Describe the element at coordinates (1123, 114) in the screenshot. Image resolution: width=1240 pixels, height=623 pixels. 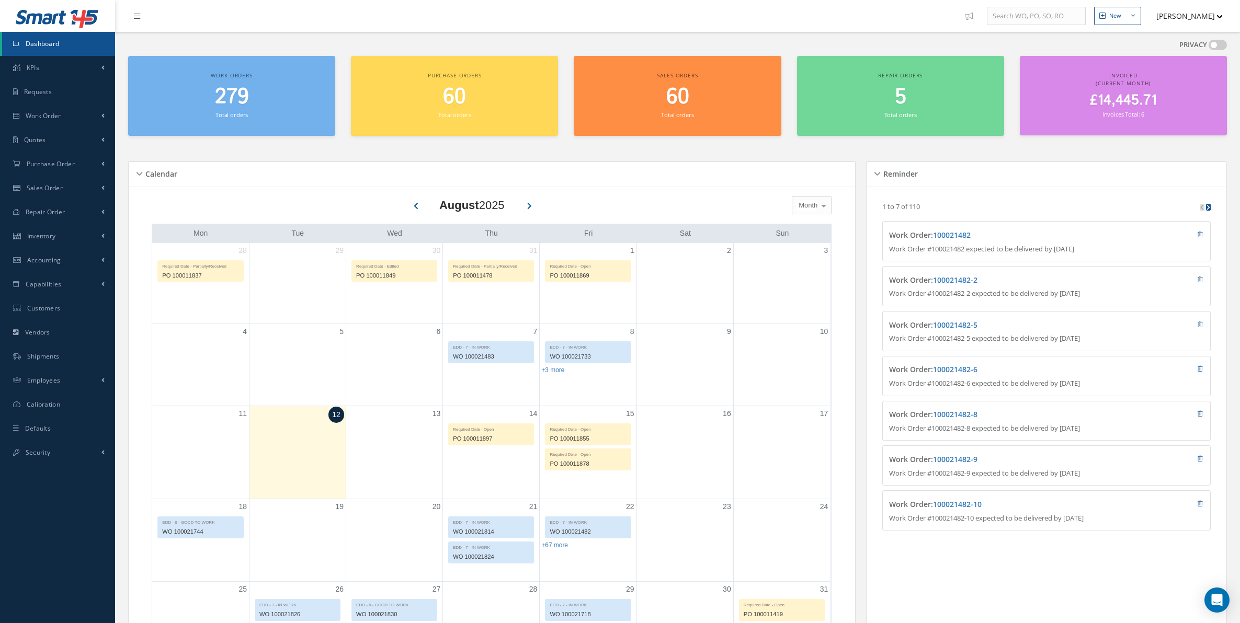
I see `small: Invoices Total: 6` at that location.